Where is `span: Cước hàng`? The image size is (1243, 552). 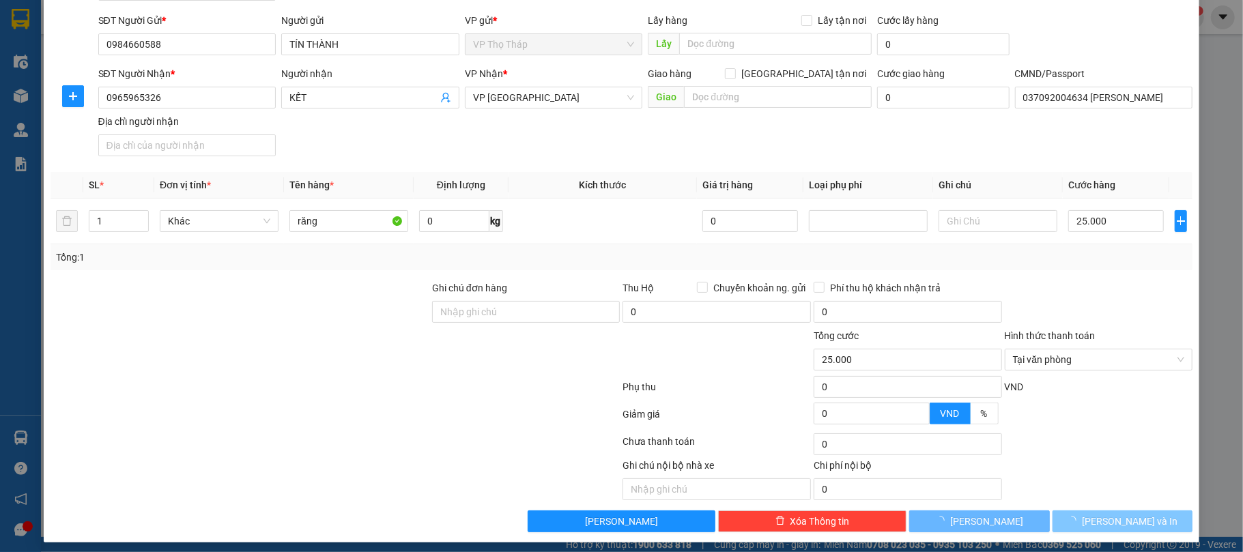
span: Cước hàng is located at coordinates (1092, 185).